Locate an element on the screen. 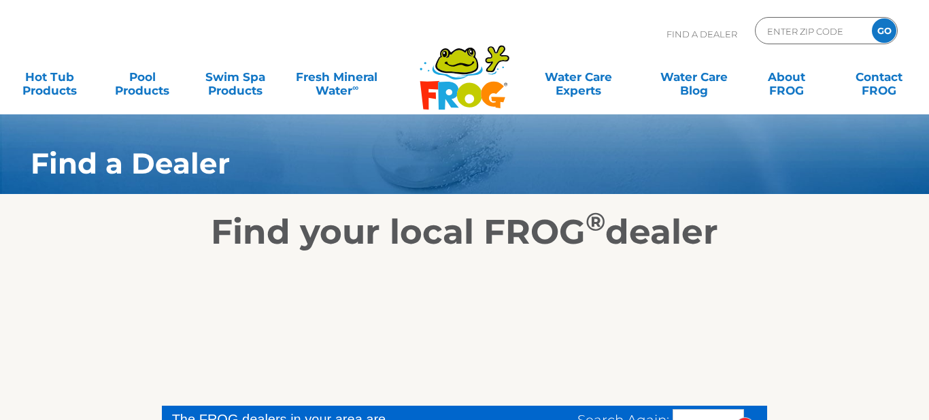  a: Hot TubProducts is located at coordinates (50, 77).